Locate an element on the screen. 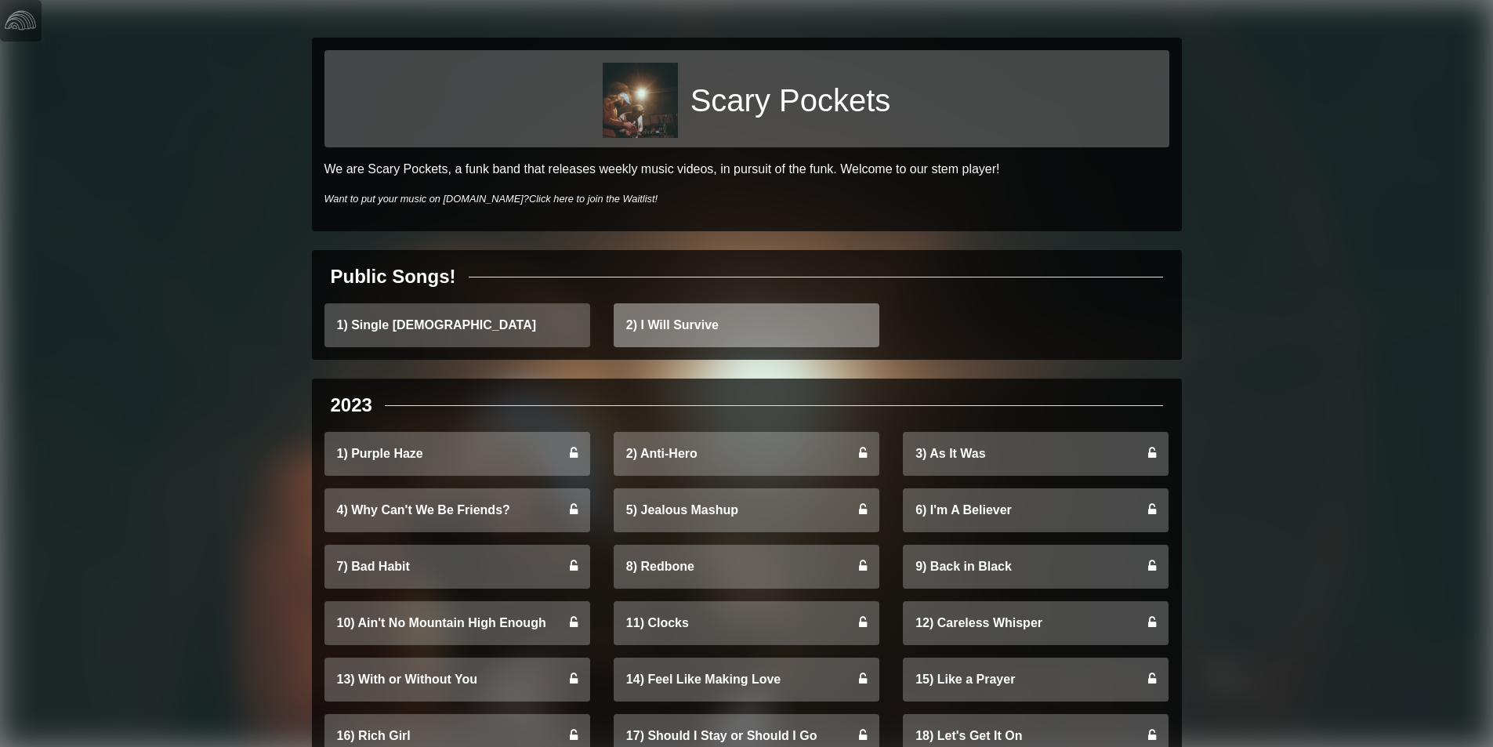 The height and width of the screenshot is (747, 1493). a: 10) Ain't No Mountain High Enough is located at coordinates (457, 623).